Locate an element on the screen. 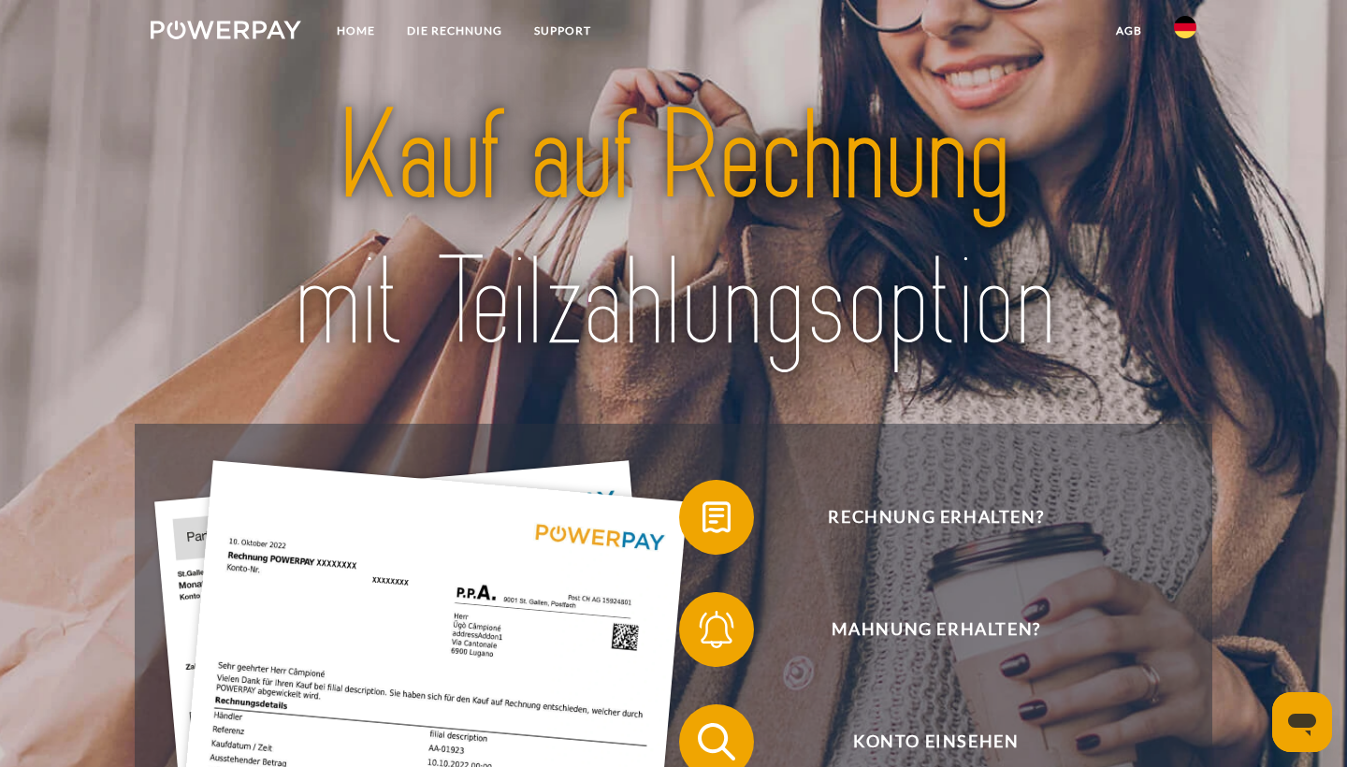 Image resolution: width=1347 pixels, height=767 pixels. a: agb is located at coordinates (1129, 31).